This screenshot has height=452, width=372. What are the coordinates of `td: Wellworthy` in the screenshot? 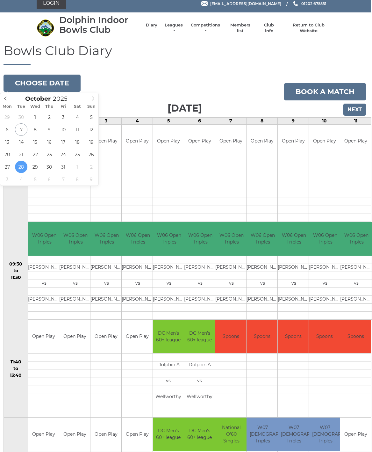 It's located at (168, 397).